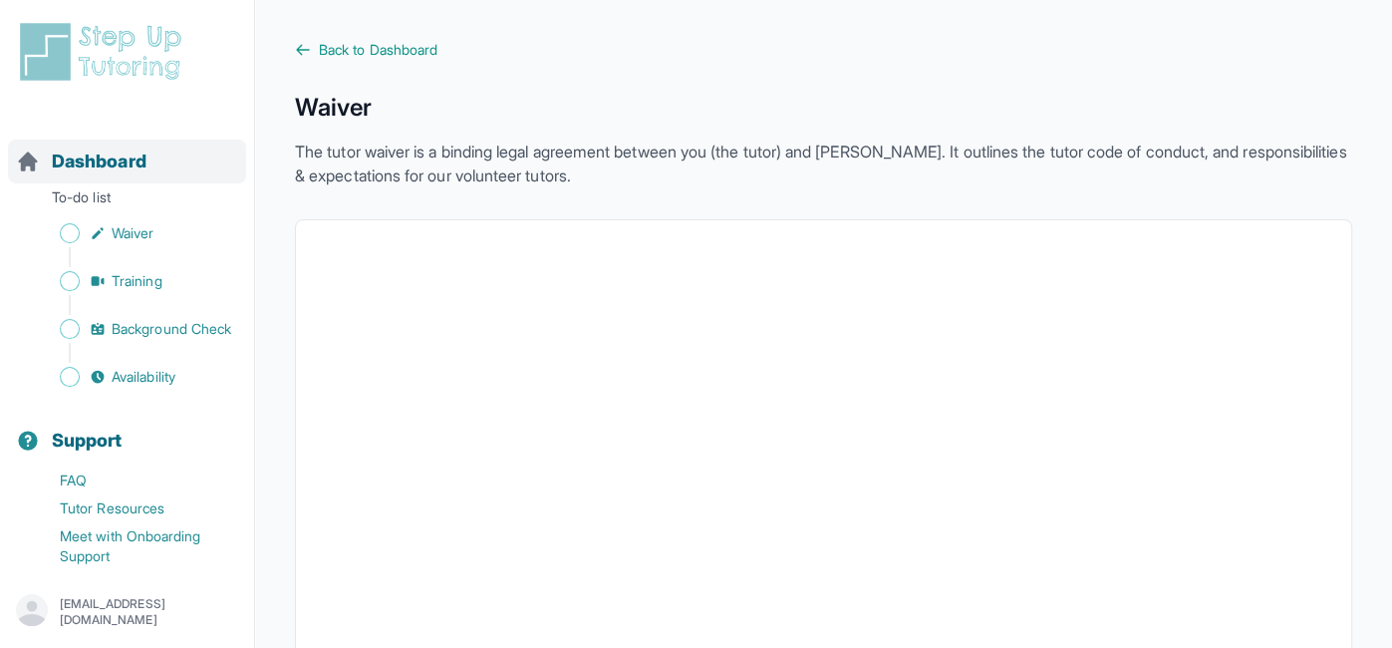  Describe the element at coordinates (134, 546) in the screenshot. I see `a: Meet with Onboarding Support` at that location.